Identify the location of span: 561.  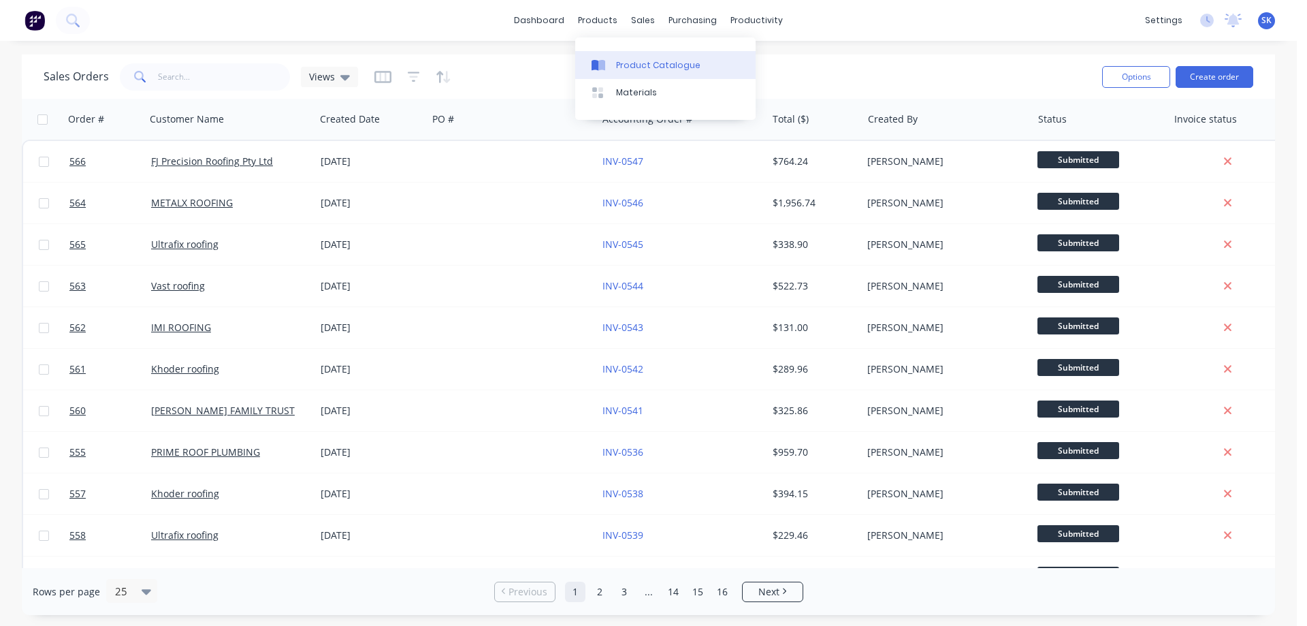
(78, 369).